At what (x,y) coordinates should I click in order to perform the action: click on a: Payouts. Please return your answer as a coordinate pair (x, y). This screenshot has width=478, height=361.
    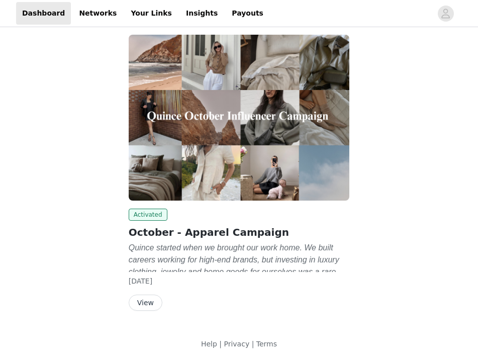
    Looking at the image, I should click on (247, 13).